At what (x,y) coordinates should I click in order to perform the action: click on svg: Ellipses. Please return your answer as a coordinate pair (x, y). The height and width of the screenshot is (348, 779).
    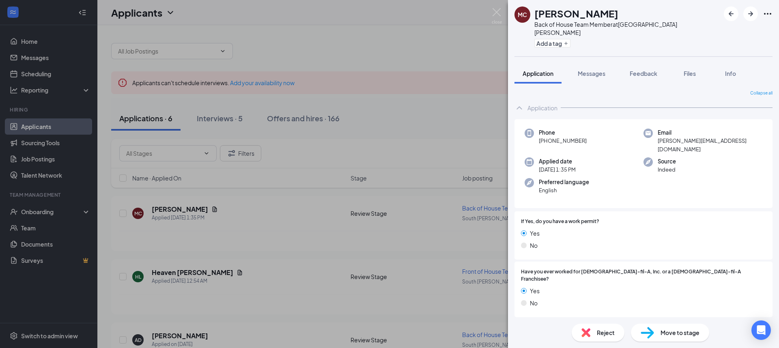
    Looking at the image, I should click on (768, 14).